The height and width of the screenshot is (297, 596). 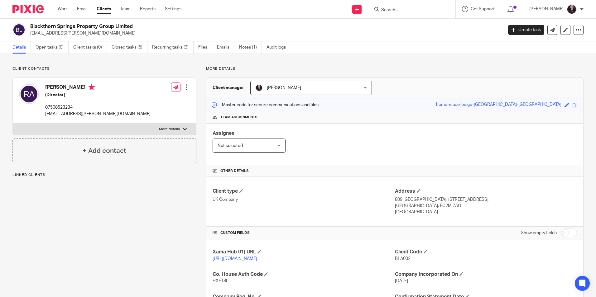 What do you see at coordinates (28, 9) in the screenshot?
I see `img: Pixie` at bounding box center [28, 9].